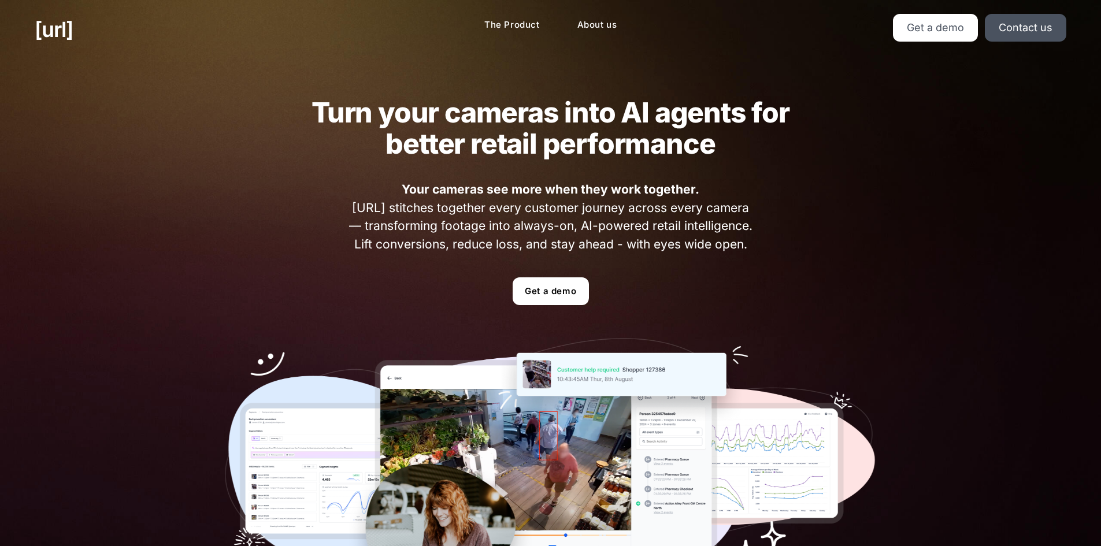 The image size is (1101, 546). I want to click on a: The Product, so click(512, 25).